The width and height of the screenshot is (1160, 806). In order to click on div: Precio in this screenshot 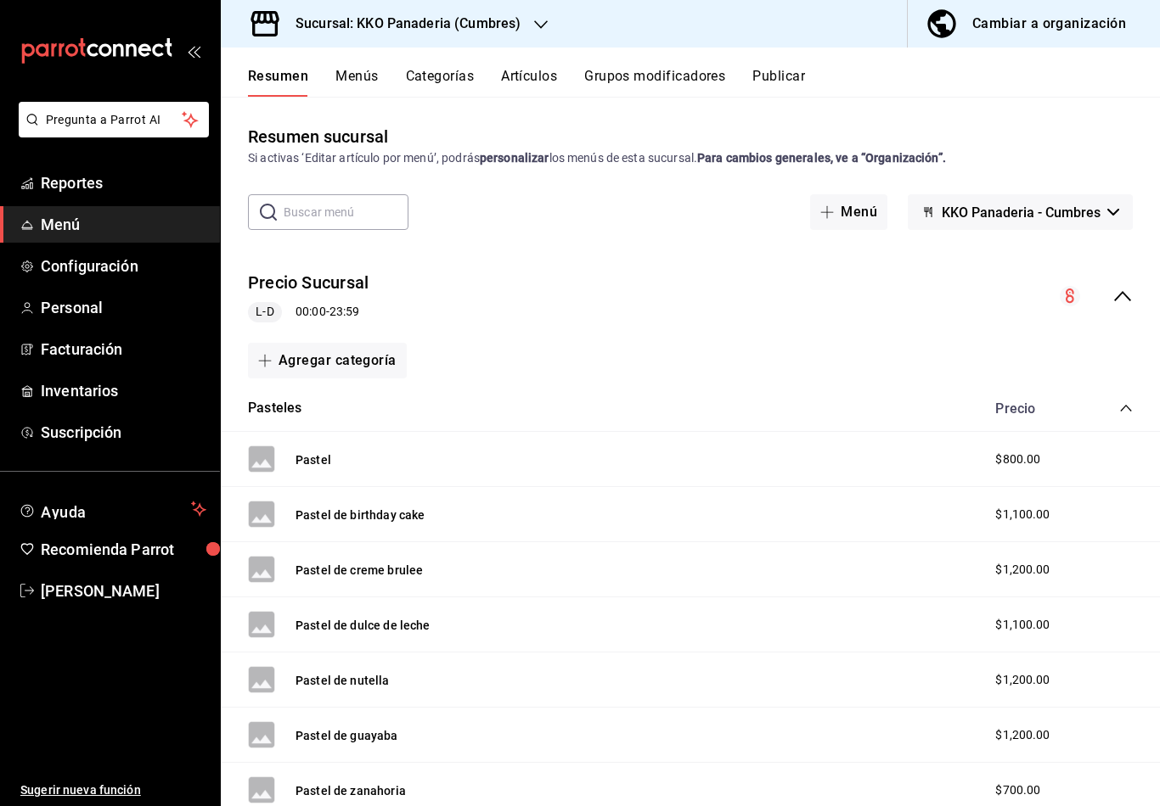, I will do `click(1032, 408)`.